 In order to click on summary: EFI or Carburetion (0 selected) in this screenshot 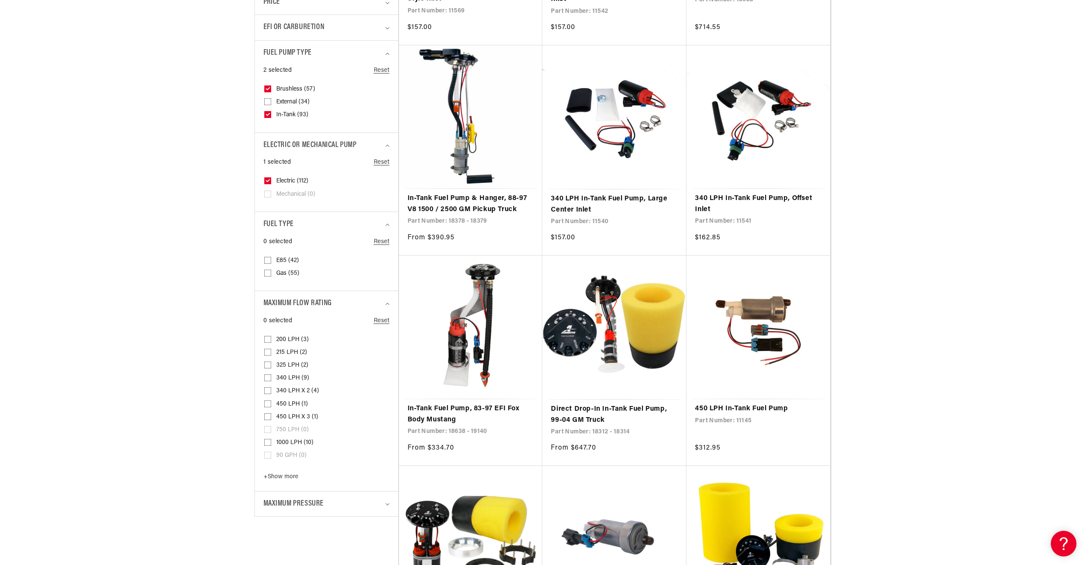, I will do `click(326, 27)`.